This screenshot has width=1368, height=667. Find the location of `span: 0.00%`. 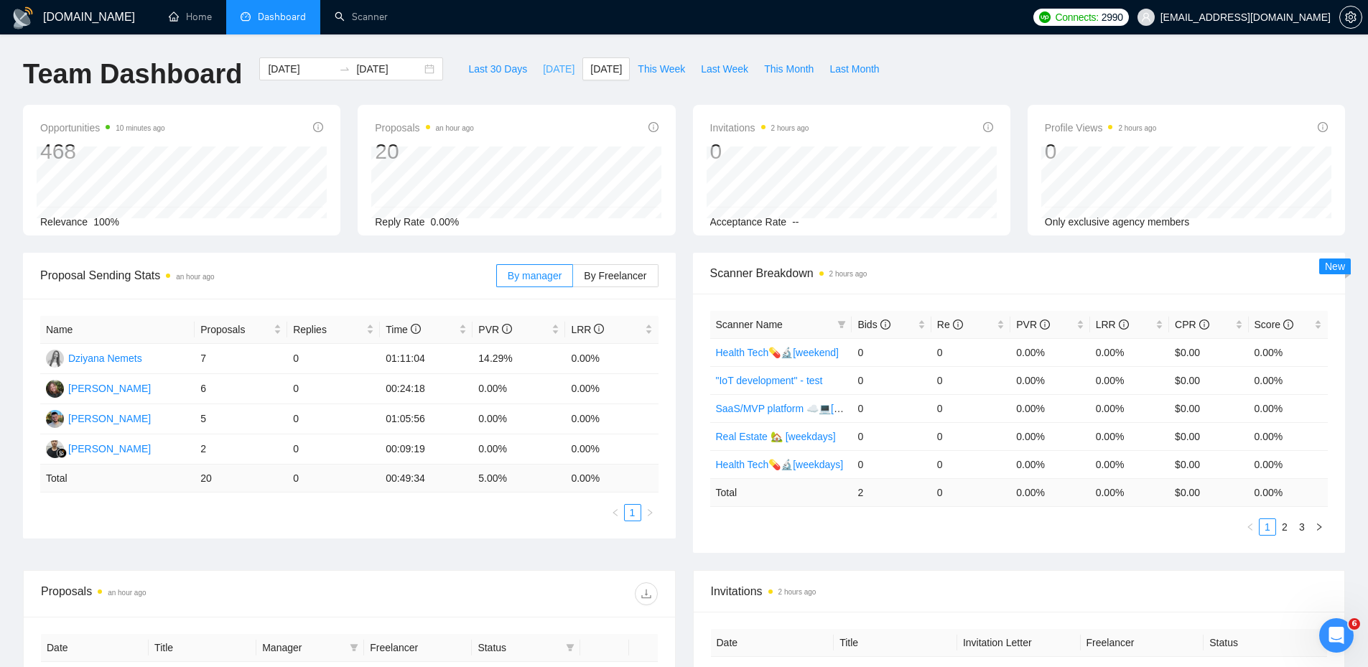

span: 0.00% is located at coordinates (445, 222).